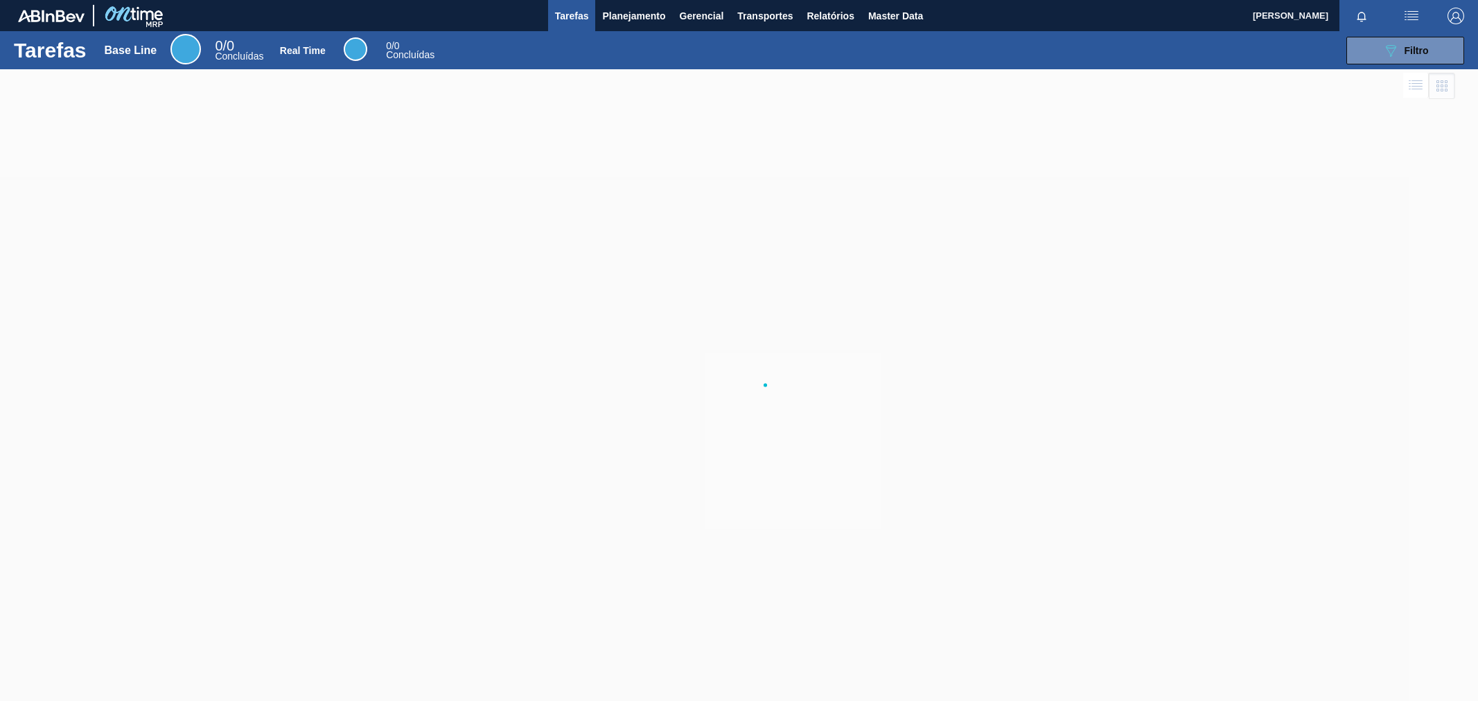 This screenshot has width=1478, height=701. I want to click on img: userActions, so click(1411, 16).